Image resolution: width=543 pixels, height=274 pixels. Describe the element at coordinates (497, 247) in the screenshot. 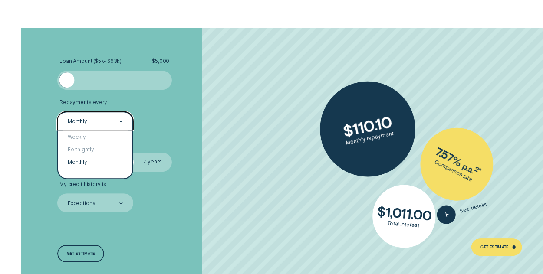

I see `a: Get Estimate` at that location.